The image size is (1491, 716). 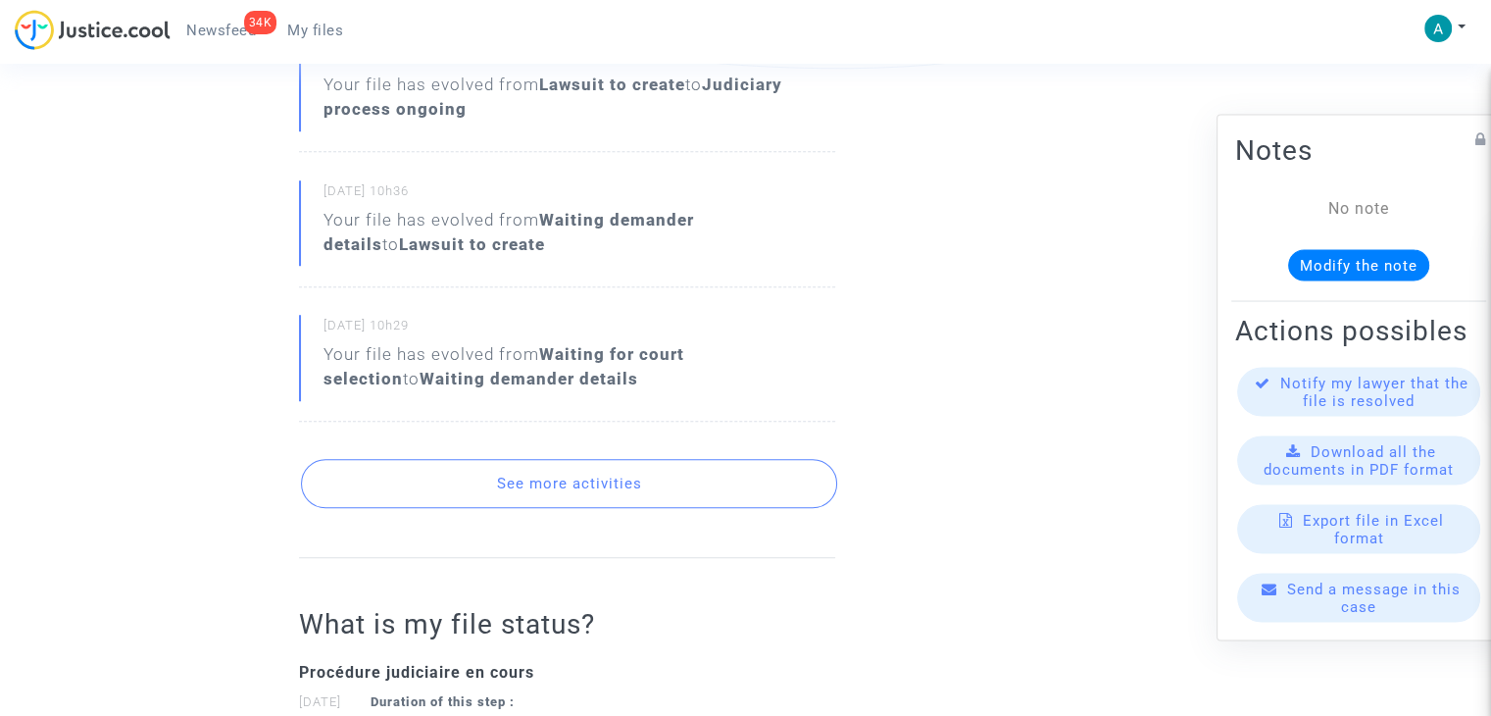 I want to click on h2: Notes, so click(x=1359, y=150).